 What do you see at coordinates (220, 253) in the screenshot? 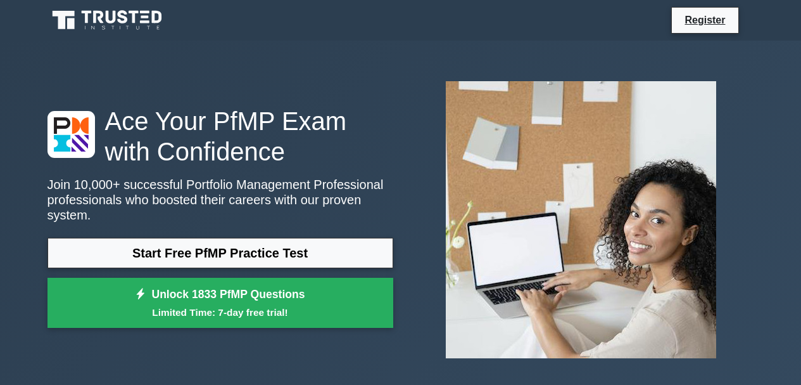
I see `a: Start Free PfMP Practice Test` at bounding box center [220, 253].